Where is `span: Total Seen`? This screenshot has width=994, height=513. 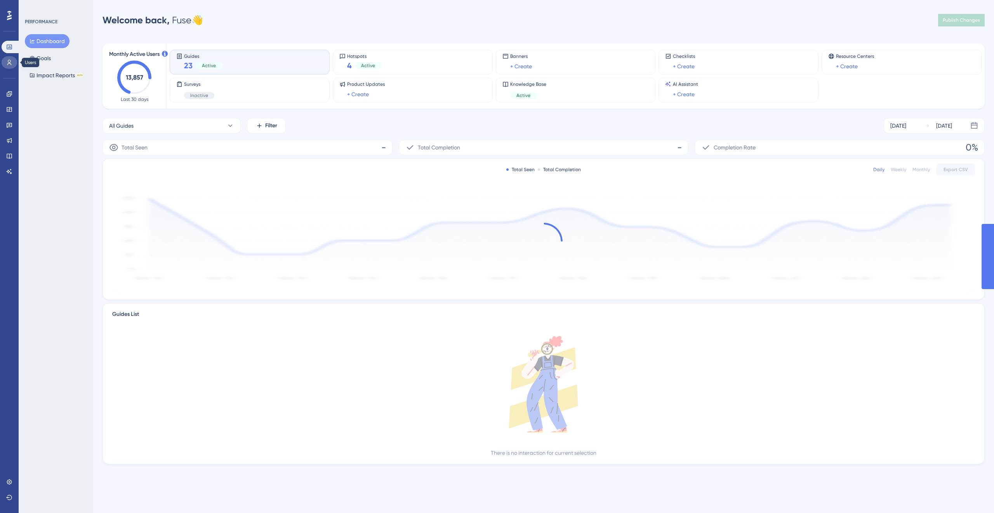 span: Total Seen is located at coordinates (134, 148).